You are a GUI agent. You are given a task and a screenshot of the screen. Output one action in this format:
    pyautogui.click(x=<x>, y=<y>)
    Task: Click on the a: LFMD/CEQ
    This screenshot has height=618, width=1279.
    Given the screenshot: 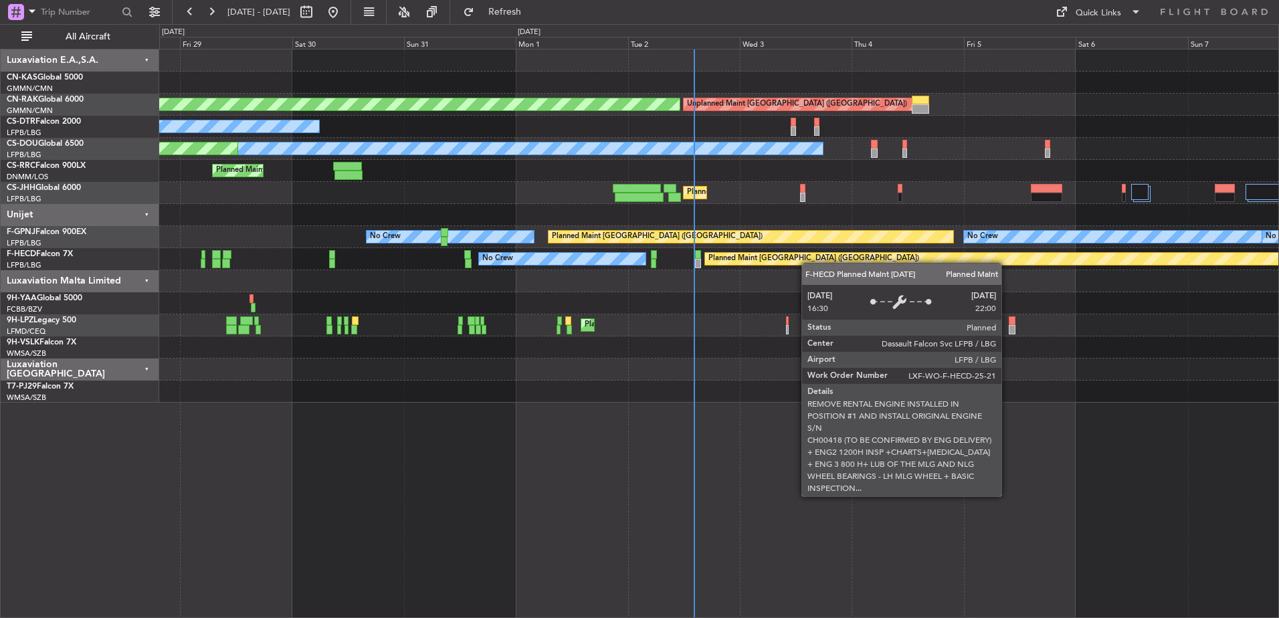 What is the action you would take?
    pyautogui.click(x=26, y=331)
    